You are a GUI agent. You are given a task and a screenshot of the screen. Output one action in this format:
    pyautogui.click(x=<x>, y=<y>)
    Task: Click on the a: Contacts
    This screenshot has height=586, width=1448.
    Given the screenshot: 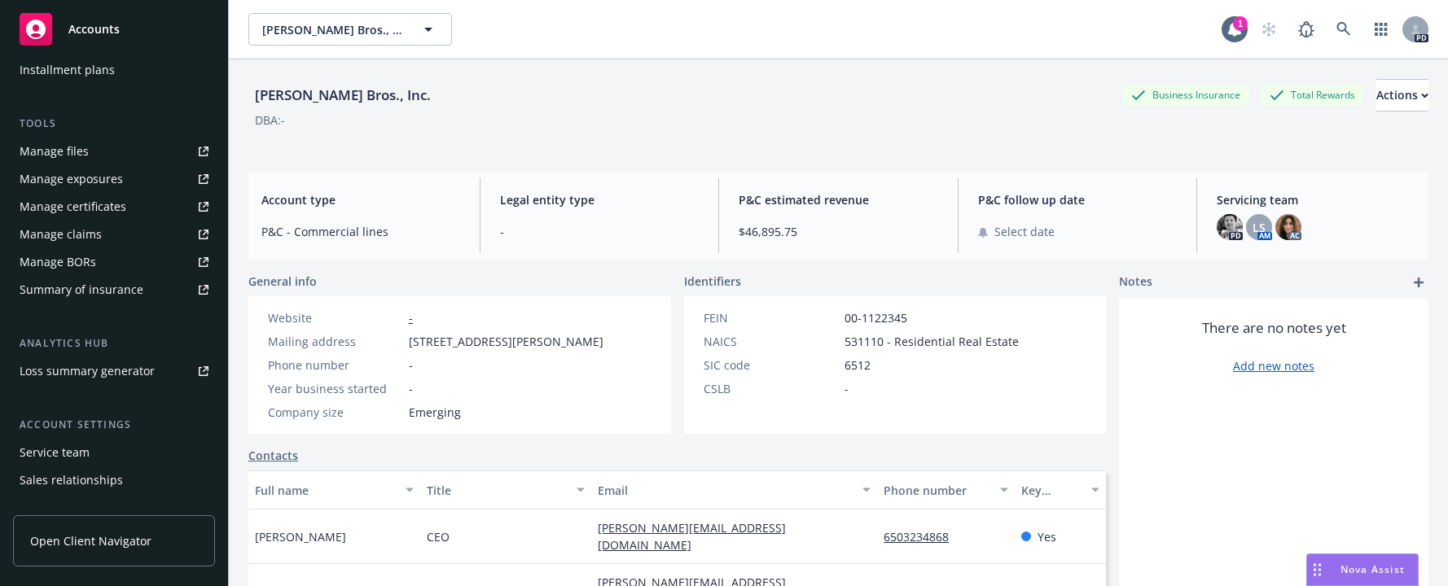 What is the action you would take?
    pyautogui.click(x=273, y=455)
    